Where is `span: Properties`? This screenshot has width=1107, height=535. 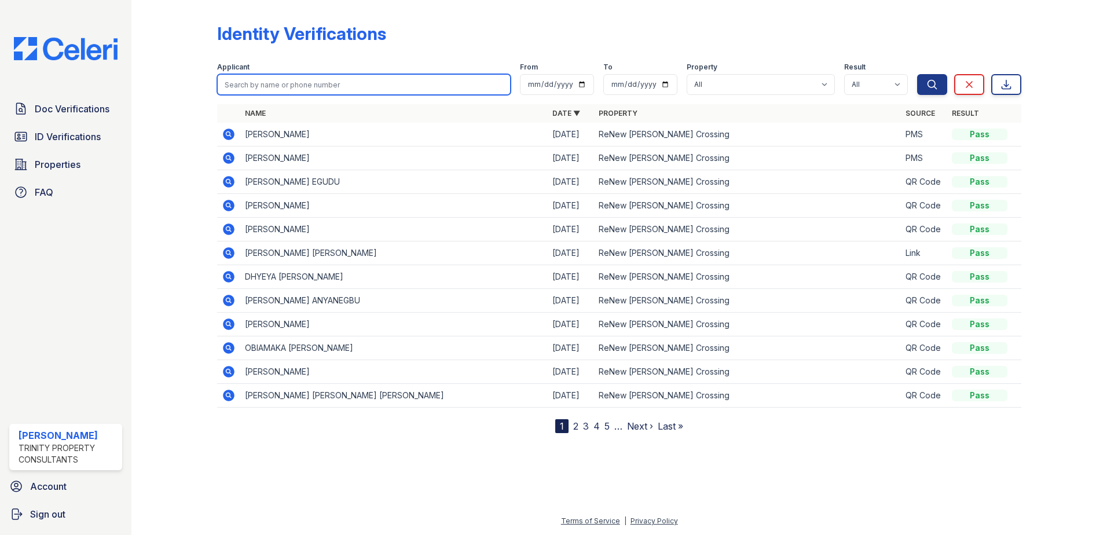
span: Properties is located at coordinates (57, 164).